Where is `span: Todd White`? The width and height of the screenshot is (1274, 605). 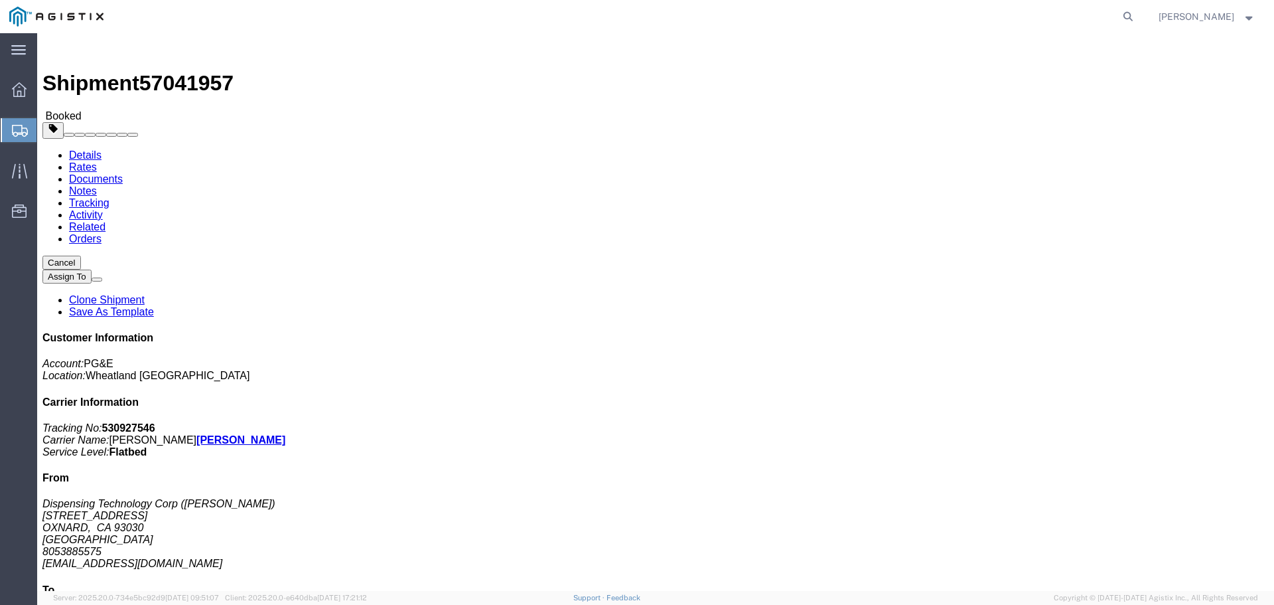
span: Todd White is located at coordinates (1197, 17).